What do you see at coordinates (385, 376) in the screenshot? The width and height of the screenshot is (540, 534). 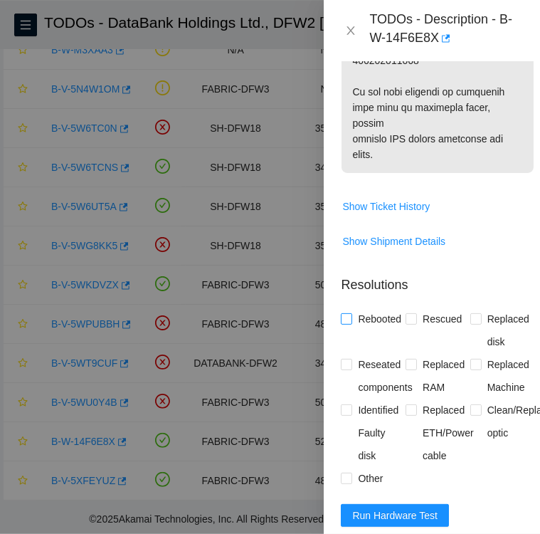 I see `span: Reseated components` at bounding box center [385, 376].